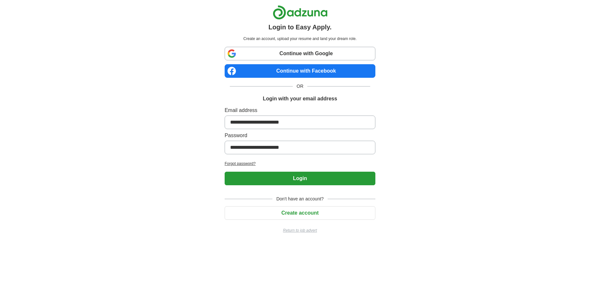 Image resolution: width=600 pixels, height=294 pixels. Describe the element at coordinates (300, 136) in the screenshot. I see `label: Password` at that location.